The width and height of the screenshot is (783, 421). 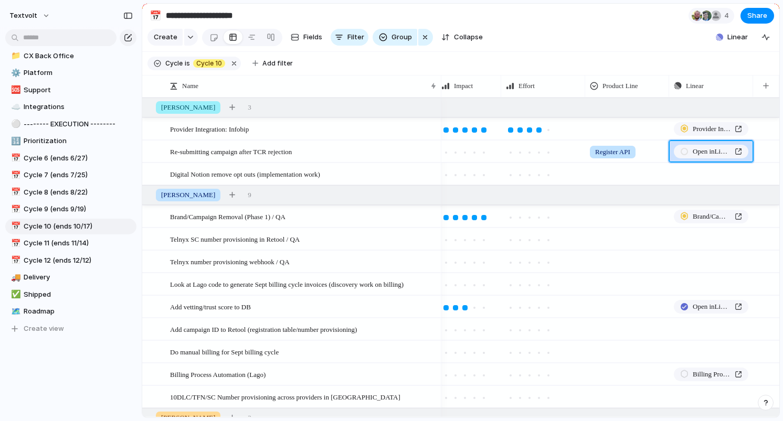 What do you see at coordinates (71, 244) in the screenshot?
I see `a: 📅Cycle 11 (ends 11/14)` at bounding box center [71, 244].